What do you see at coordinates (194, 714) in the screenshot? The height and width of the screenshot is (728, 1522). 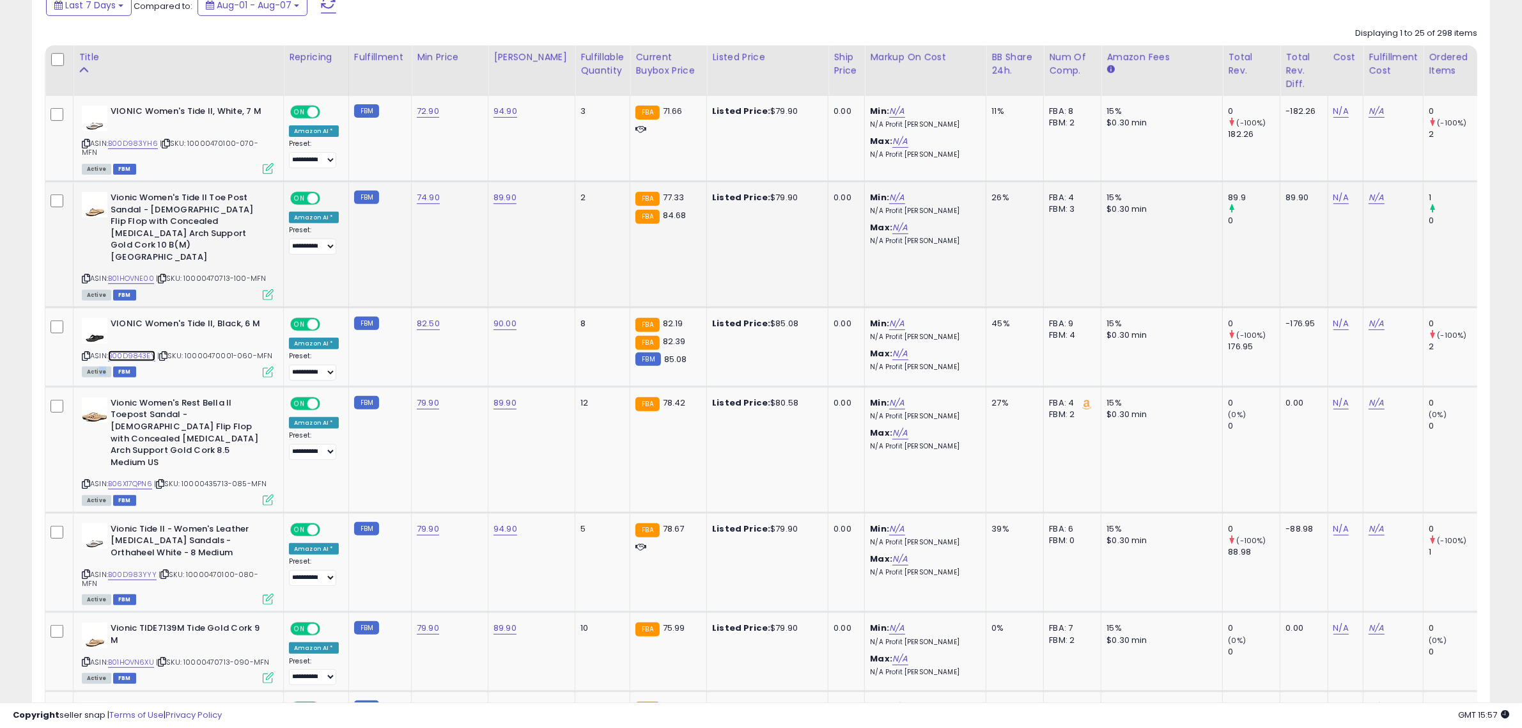 I see `a: Privacy Policy` at bounding box center [194, 714].